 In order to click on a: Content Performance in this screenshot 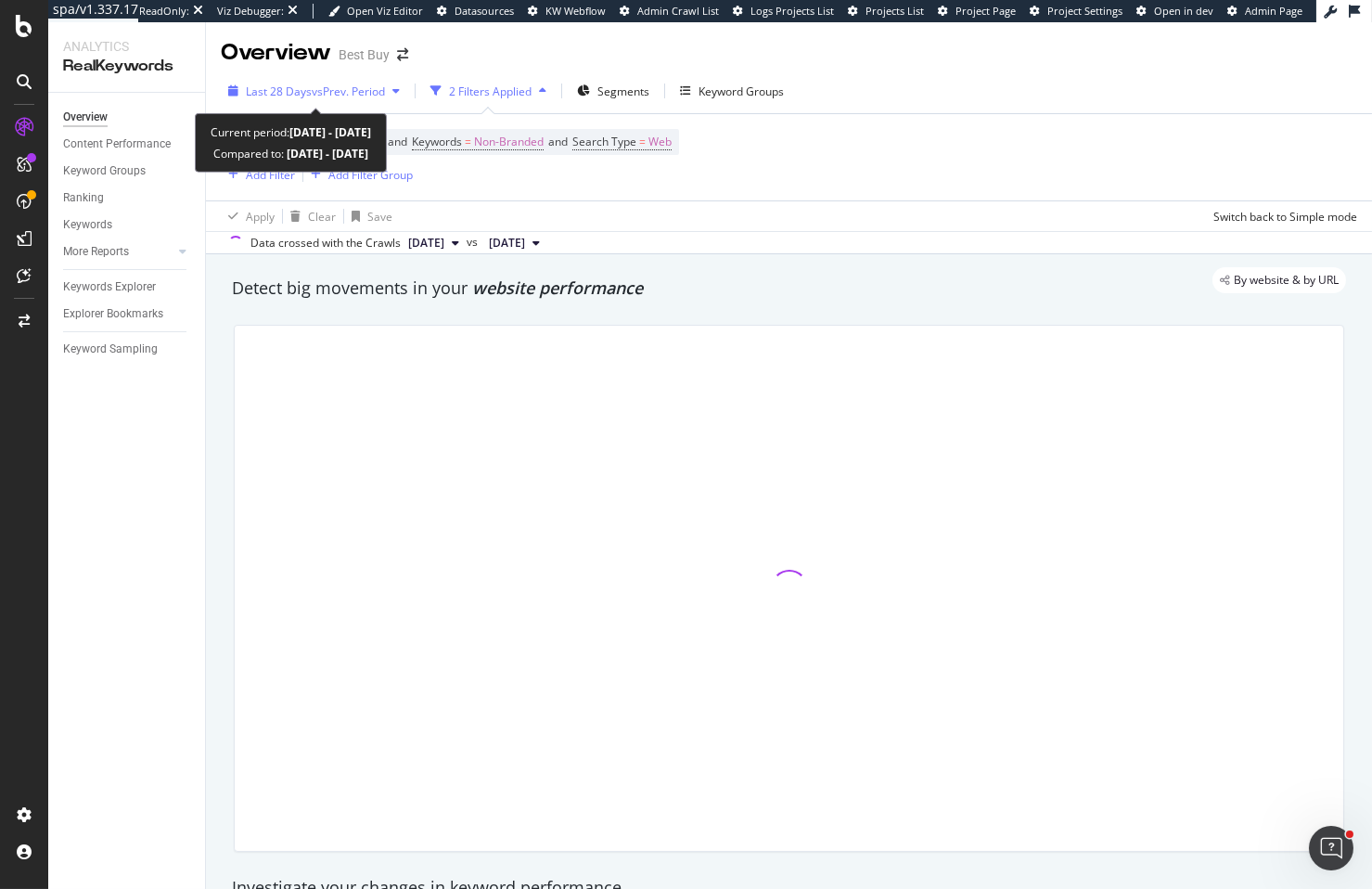, I will do `click(127, 144)`.